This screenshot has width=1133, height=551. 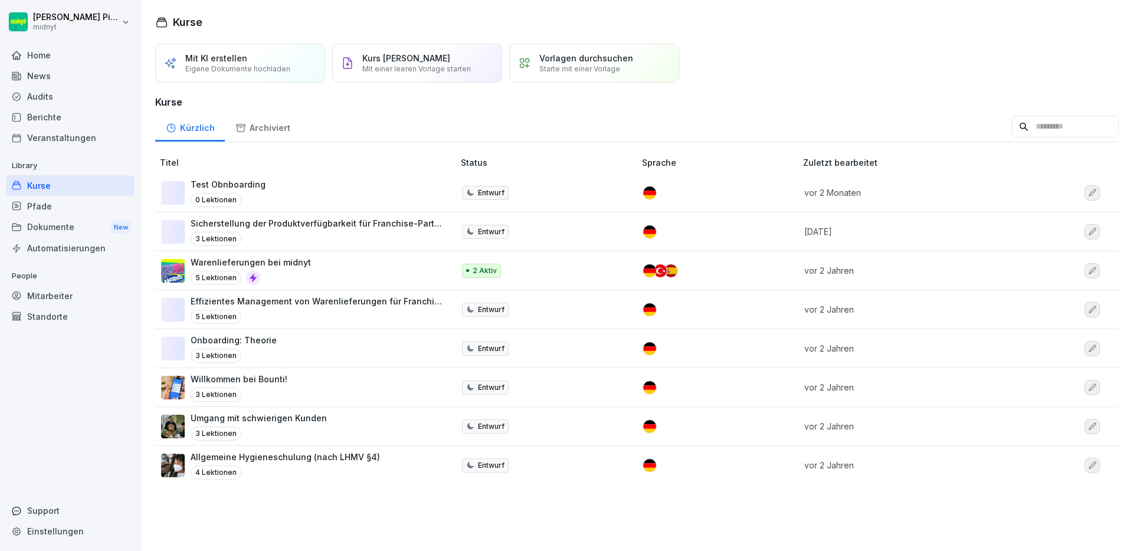 I want to click on p: midnyt, so click(x=76, y=27).